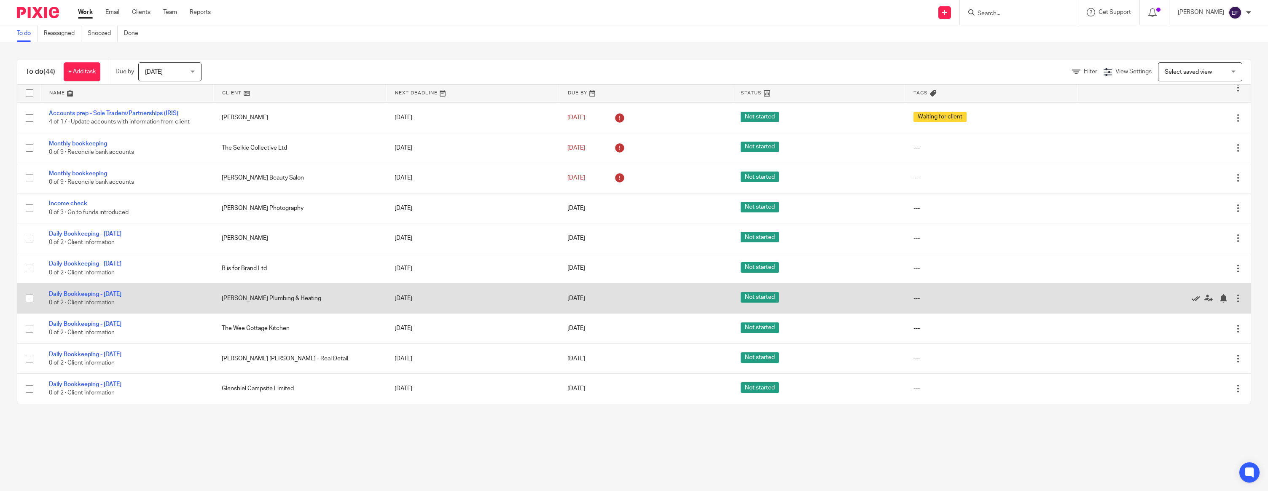 The width and height of the screenshot is (1268, 491). What do you see at coordinates (49, 72) in the screenshot?
I see `span: (44)` at bounding box center [49, 72].